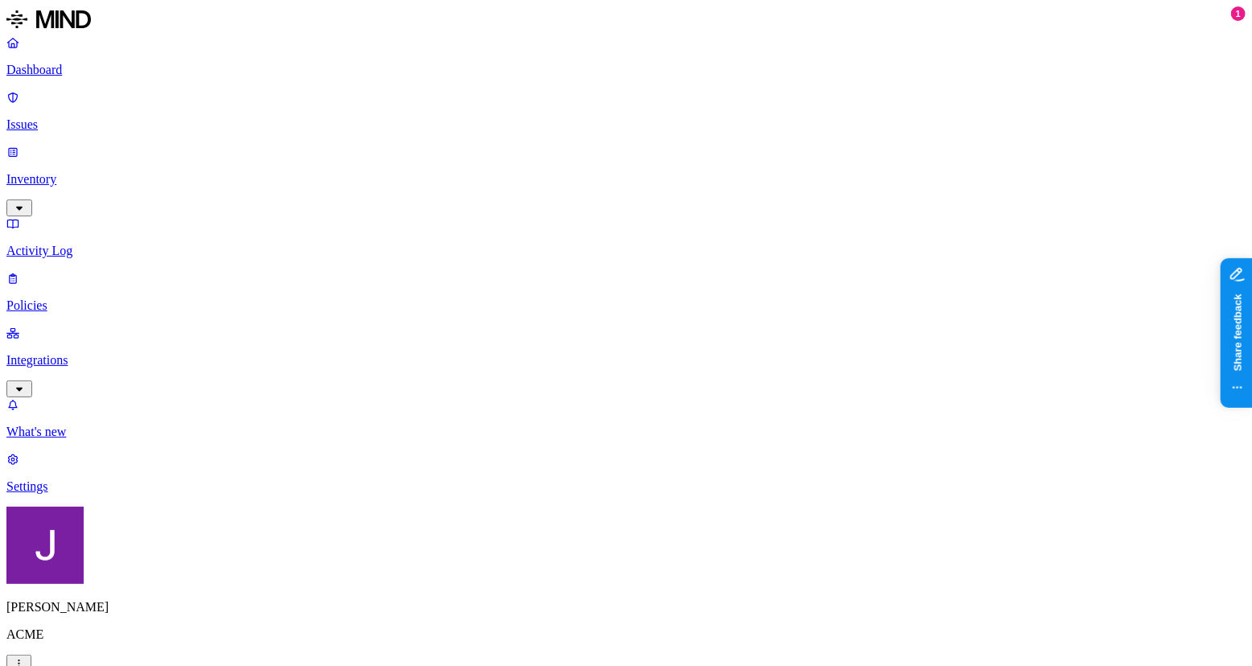 This screenshot has width=1252, height=666. I want to click on p: Settings, so click(626, 487).